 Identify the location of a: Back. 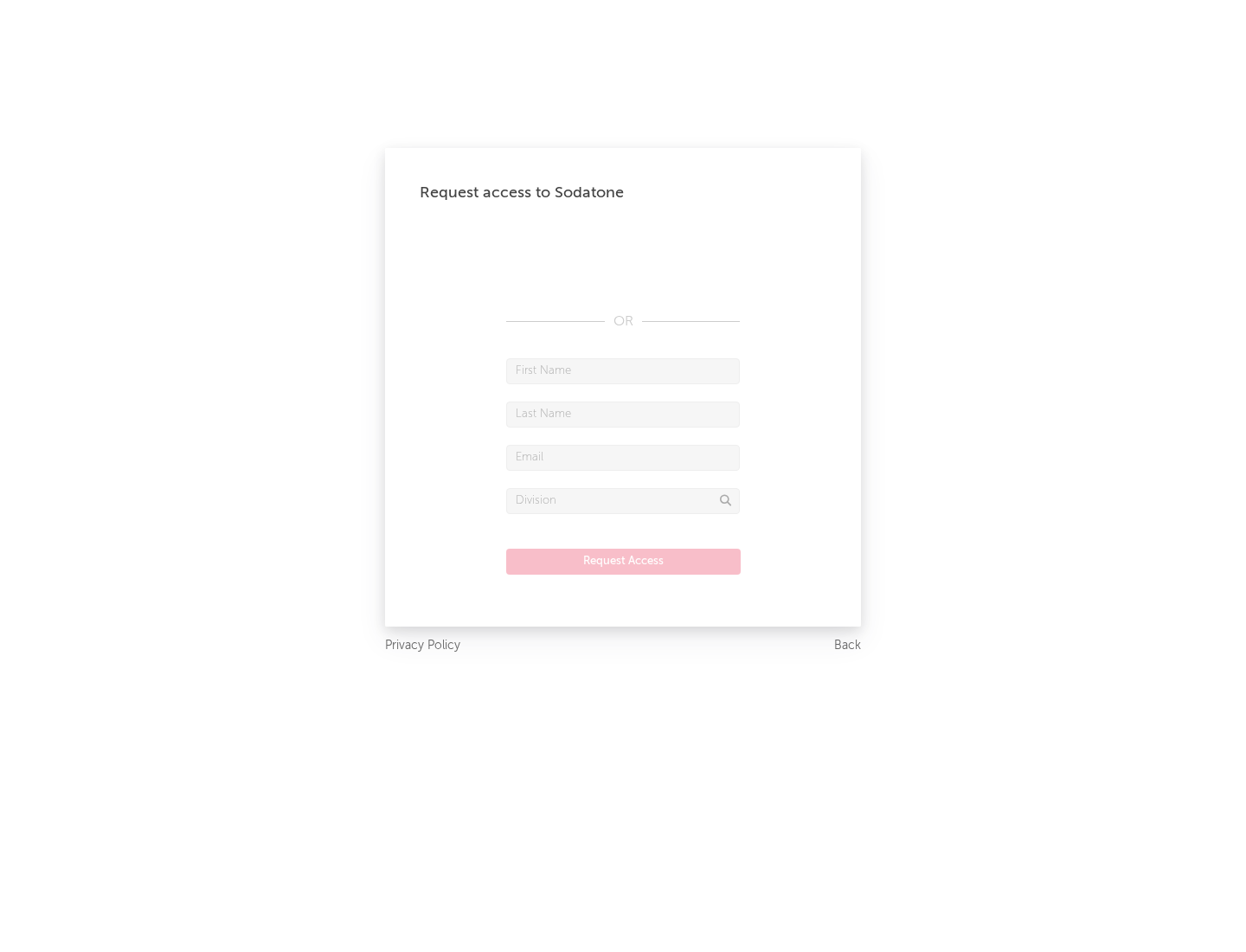
(847, 646).